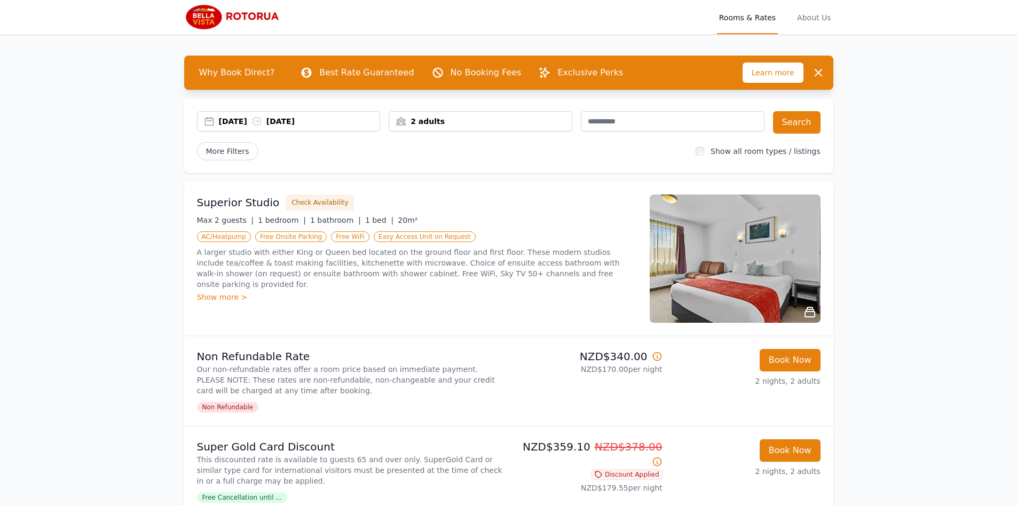 Image resolution: width=1017 pixels, height=505 pixels. I want to click on span: 1 bed |, so click(379, 220).